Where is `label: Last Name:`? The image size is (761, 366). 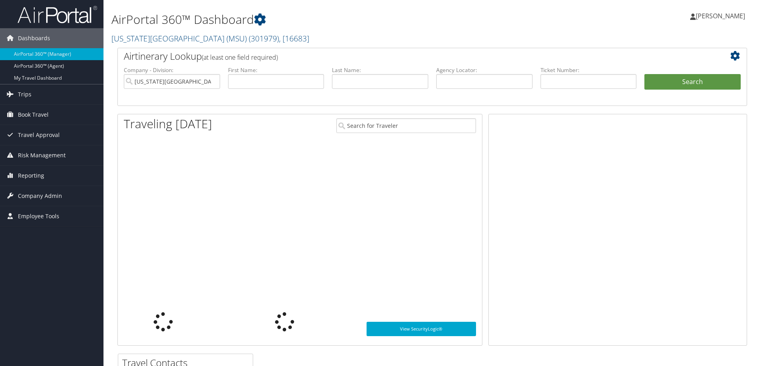
label: Last Name: is located at coordinates (380, 70).